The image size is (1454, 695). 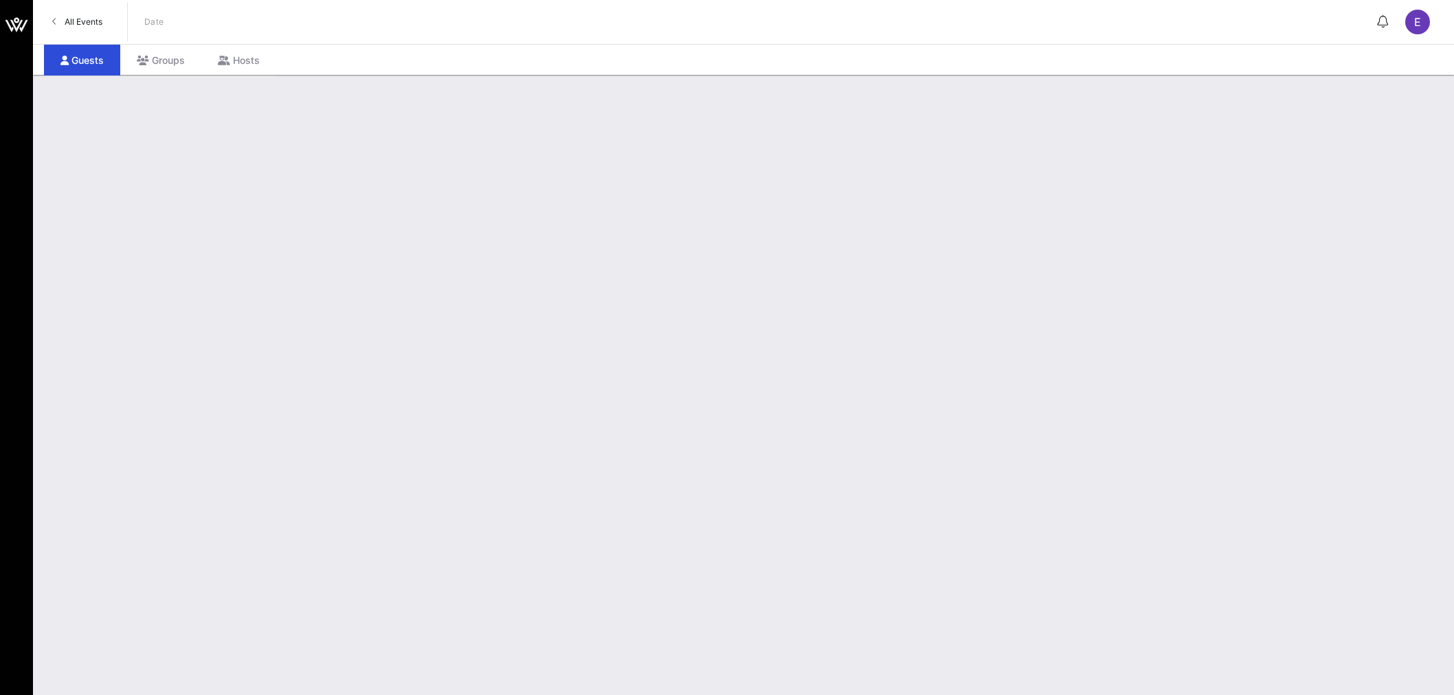 What do you see at coordinates (82, 60) in the screenshot?
I see `div: Guests` at bounding box center [82, 60].